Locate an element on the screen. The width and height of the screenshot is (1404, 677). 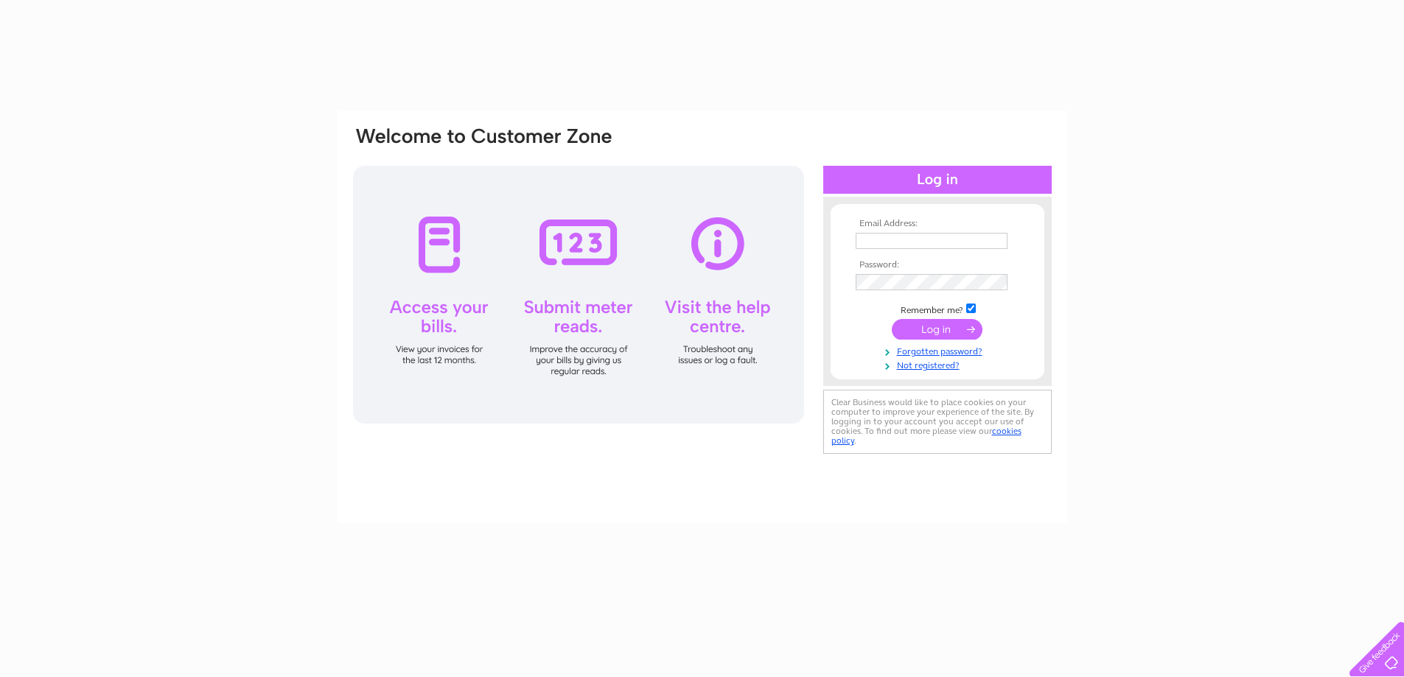
th: Email Address: is located at coordinates (937, 224).